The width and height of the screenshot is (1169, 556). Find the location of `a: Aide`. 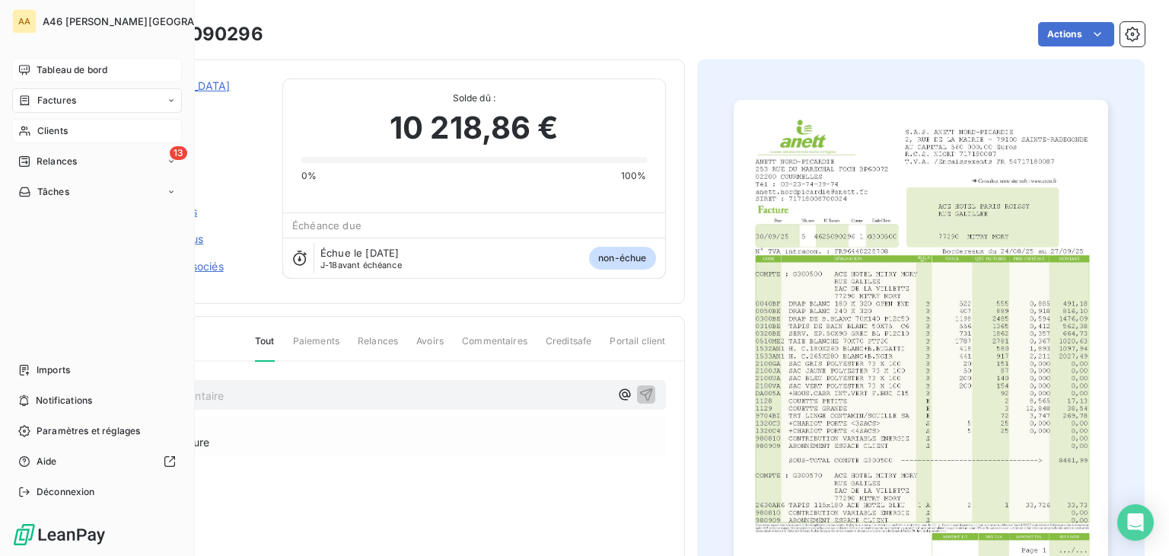

a: Aide is located at coordinates (97, 461).